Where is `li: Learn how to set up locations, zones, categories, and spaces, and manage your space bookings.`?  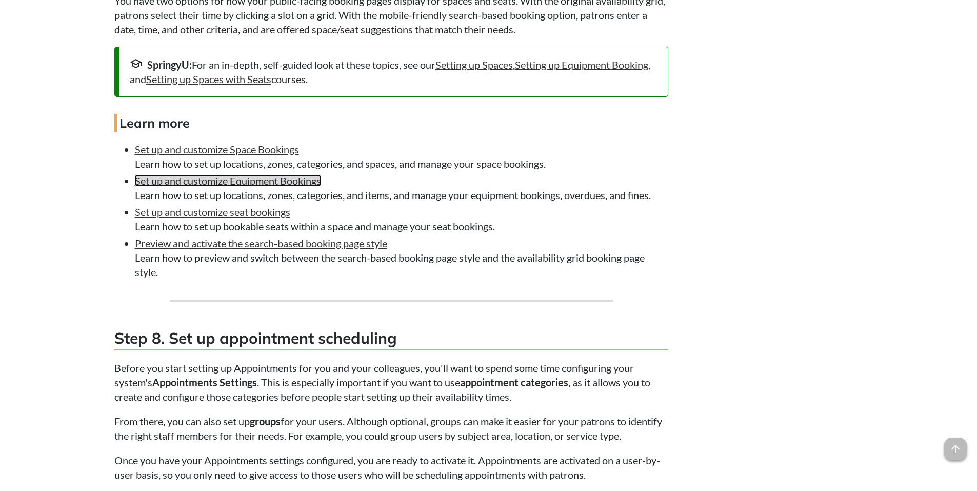
li: Learn how to set up locations, zones, categories, and spaces, and manage your space bookings. is located at coordinates (401, 156).